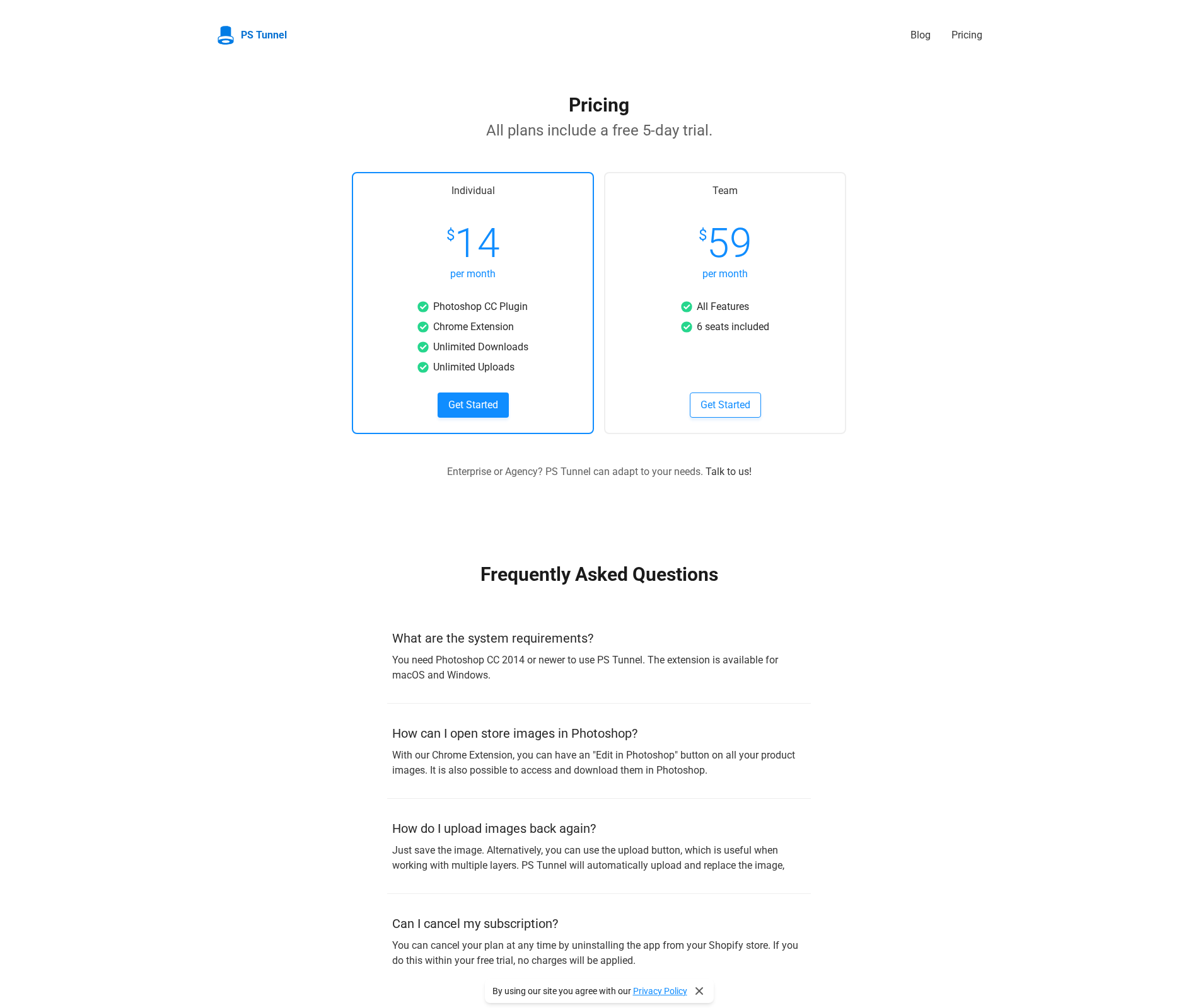  Describe the element at coordinates (264, 35) in the screenshot. I see `span: PS Tunnel` at that location.